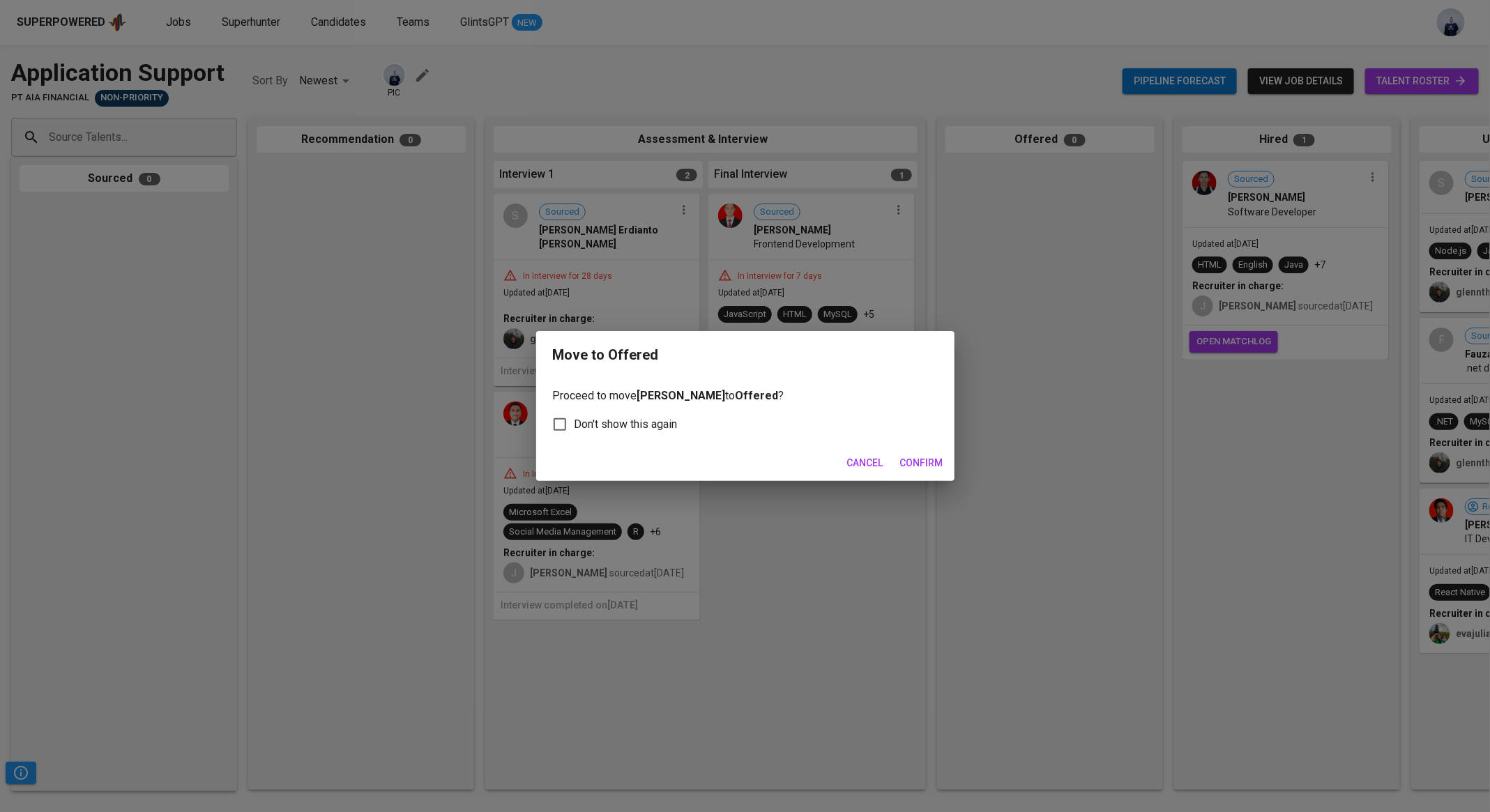 This screenshot has height=812, width=1490. I want to click on div: Move to Offered, so click(606, 355).